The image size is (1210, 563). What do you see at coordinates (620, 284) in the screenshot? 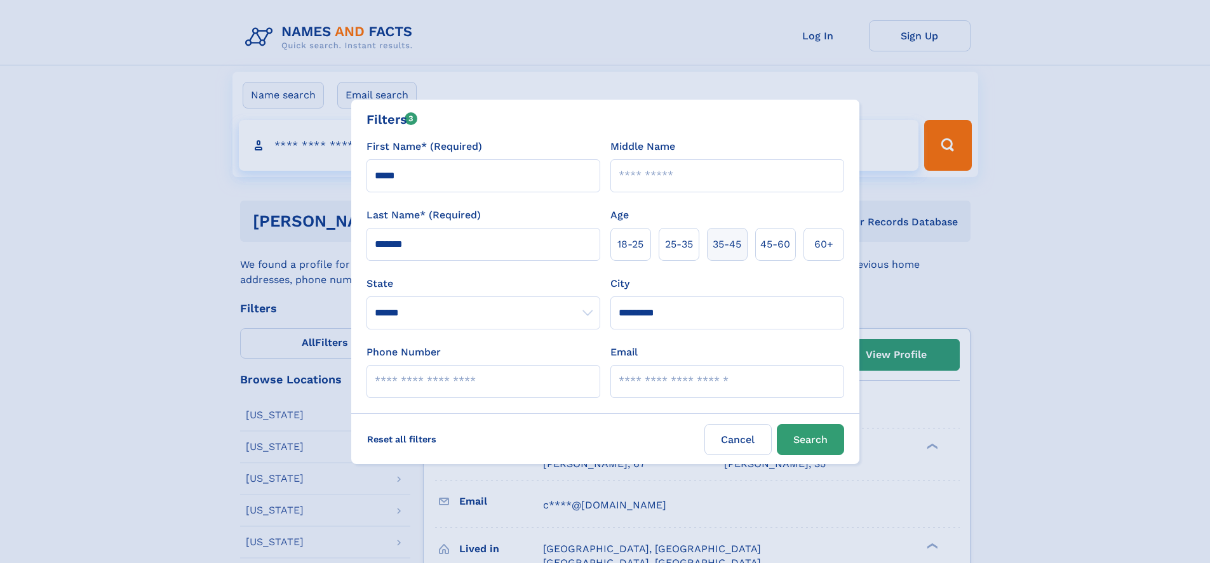
I see `label: City` at bounding box center [620, 284].